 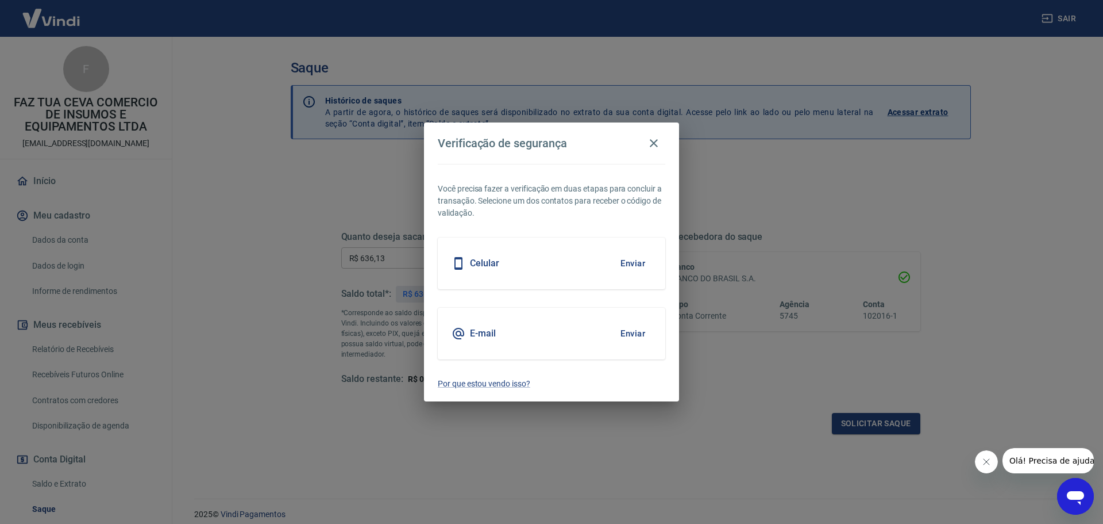 I want to click on h5: Celular, so click(x=484, y=263).